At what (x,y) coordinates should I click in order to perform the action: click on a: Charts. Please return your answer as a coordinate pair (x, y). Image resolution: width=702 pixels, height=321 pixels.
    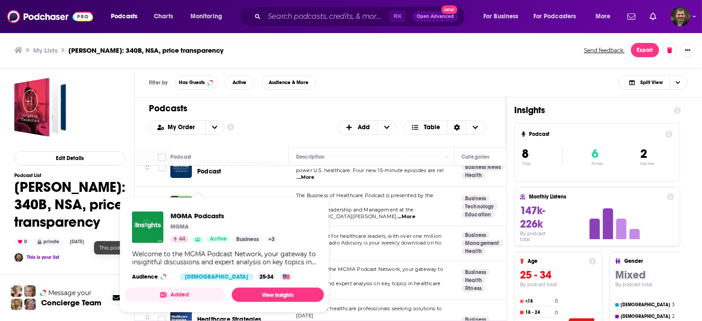
    Looking at the image, I should click on (163, 17).